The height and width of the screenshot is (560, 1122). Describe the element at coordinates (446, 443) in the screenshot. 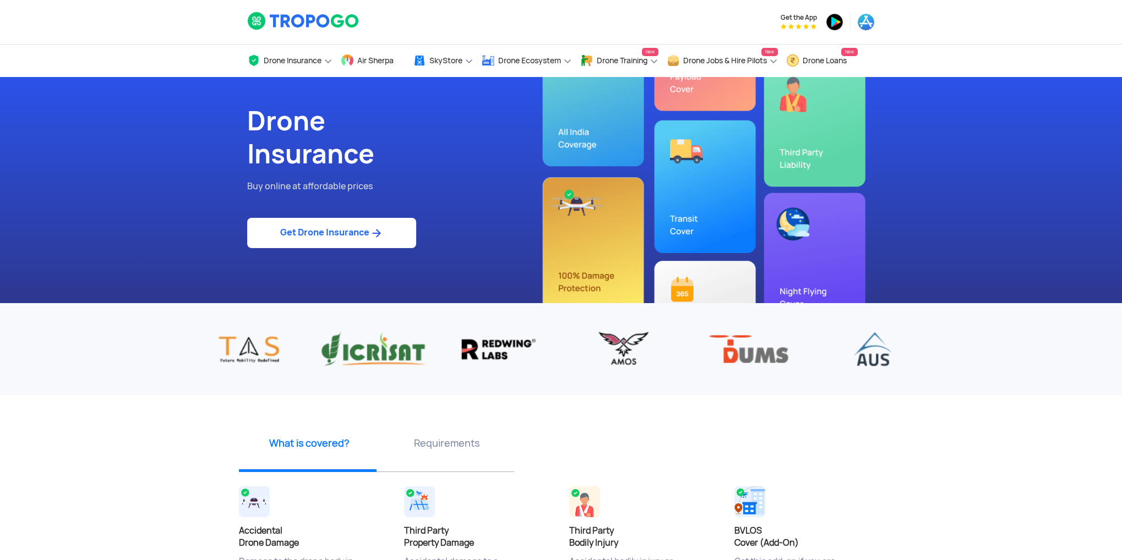

I see `p: Requirements` at that location.